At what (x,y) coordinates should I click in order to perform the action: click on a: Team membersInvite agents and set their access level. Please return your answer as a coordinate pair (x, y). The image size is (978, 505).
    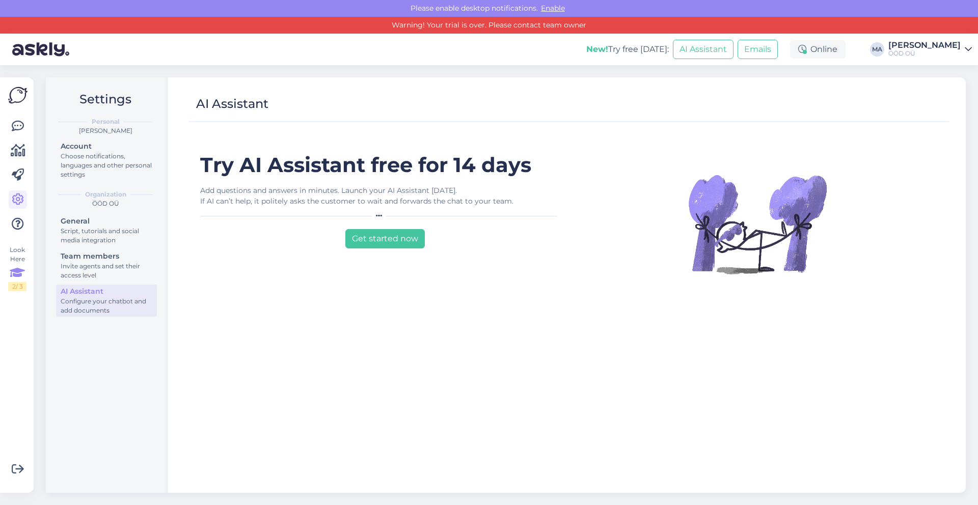
    Looking at the image, I should click on (106, 265).